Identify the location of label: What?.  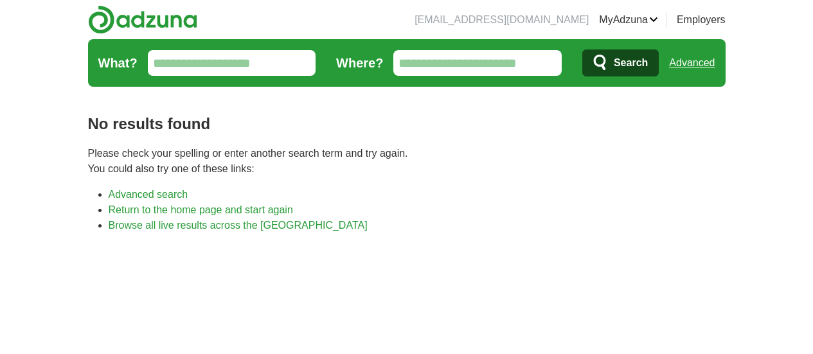
(118, 63).